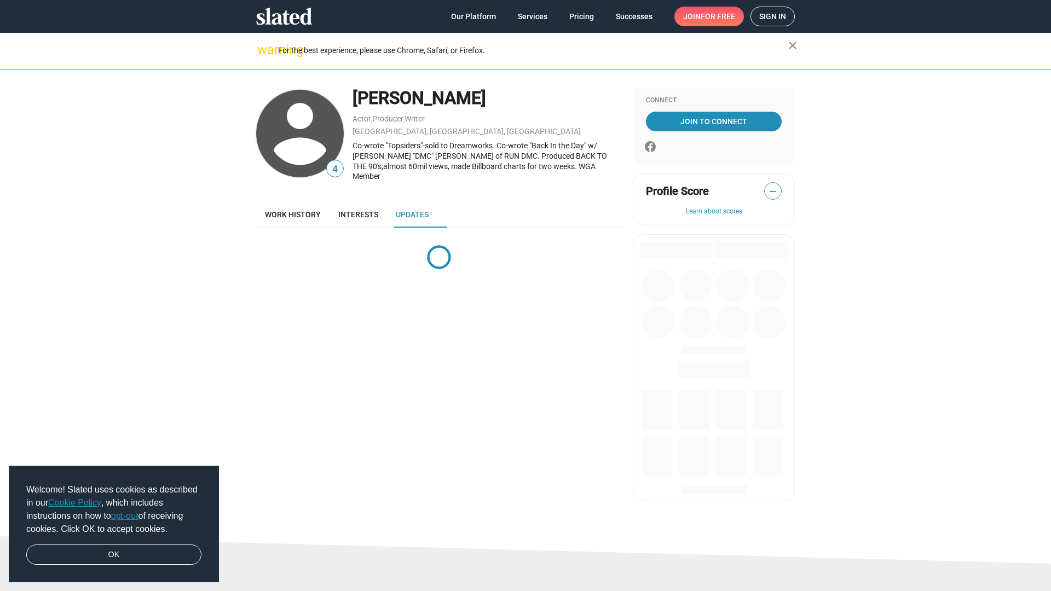 The image size is (1051, 591). Describe the element at coordinates (772, 16) in the screenshot. I see `span: Sign in` at that location.